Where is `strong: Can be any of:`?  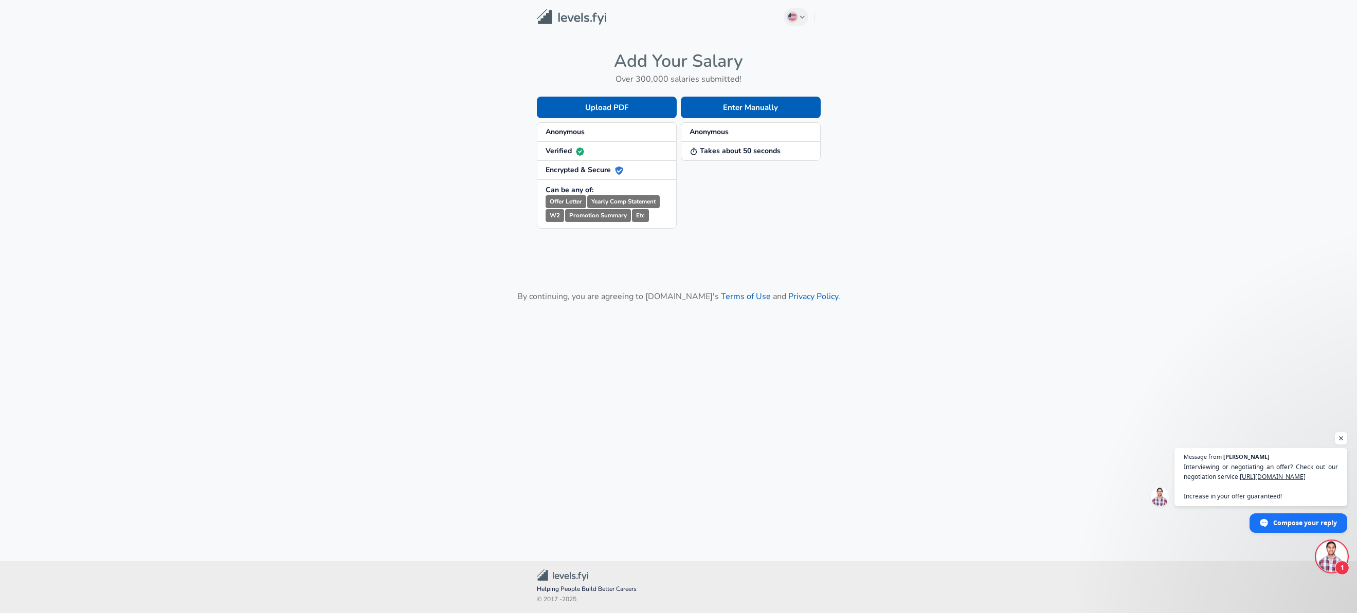 strong: Can be any of: is located at coordinates (569, 190).